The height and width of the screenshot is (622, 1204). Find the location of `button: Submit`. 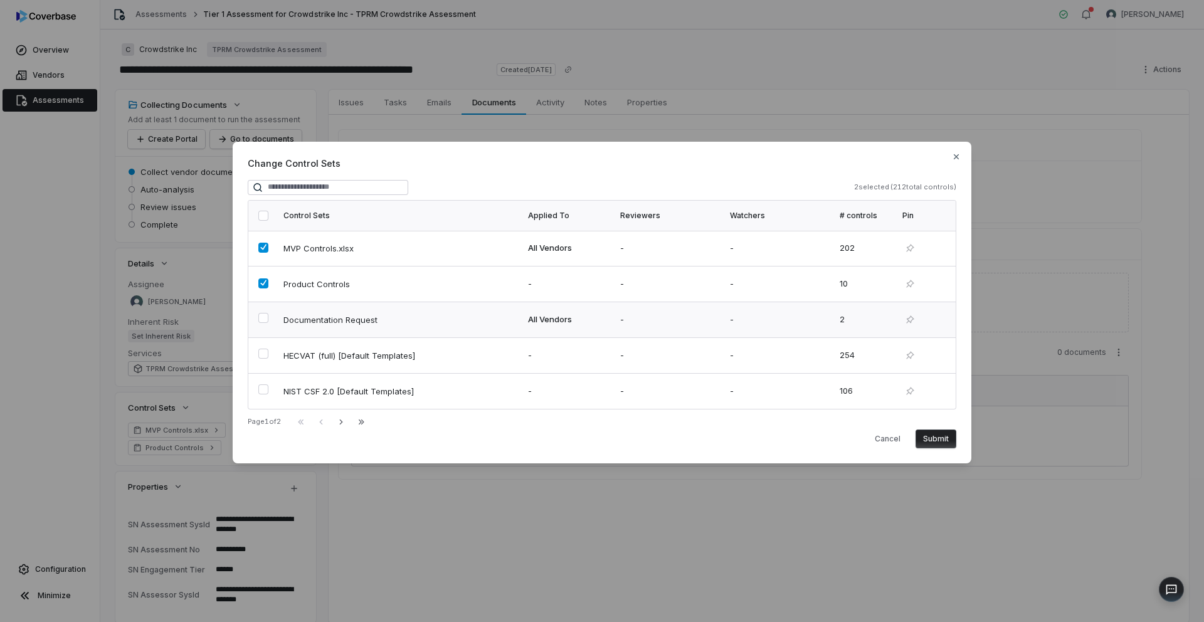

button: Submit is located at coordinates (935, 439).